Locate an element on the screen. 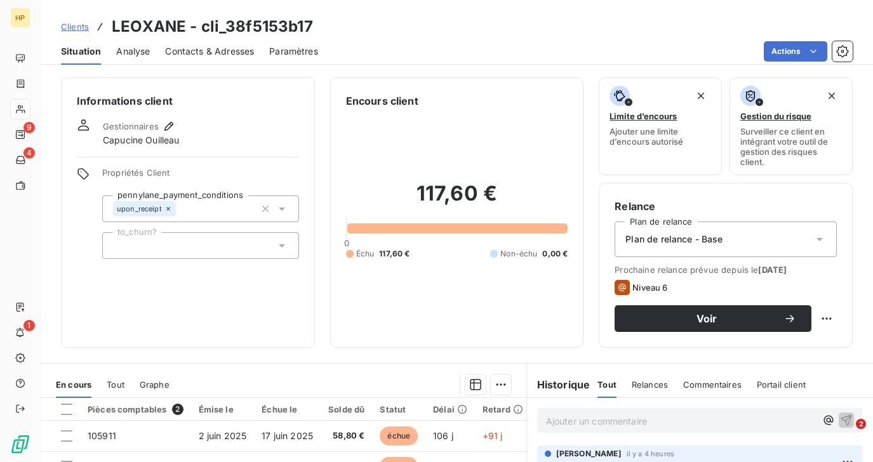 This screenshot has width=873, height=462. h6: Historique is located at coordinates (559, 385).